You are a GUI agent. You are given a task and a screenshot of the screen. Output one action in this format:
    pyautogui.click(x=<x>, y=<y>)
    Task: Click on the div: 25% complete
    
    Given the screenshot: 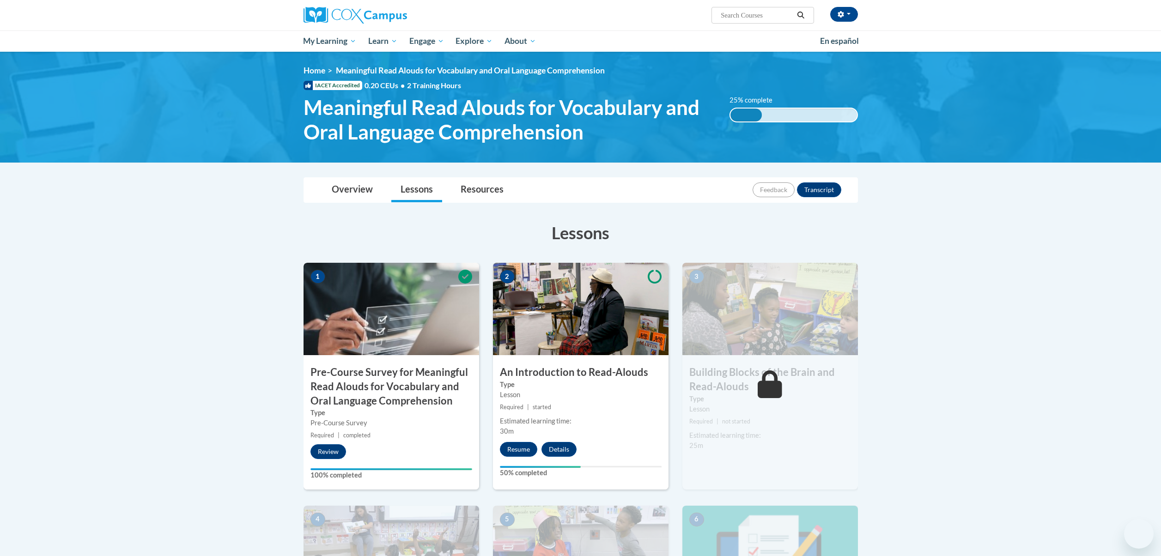 What is the action you would take?
    pyautogui.click(x=746, y=115)
    